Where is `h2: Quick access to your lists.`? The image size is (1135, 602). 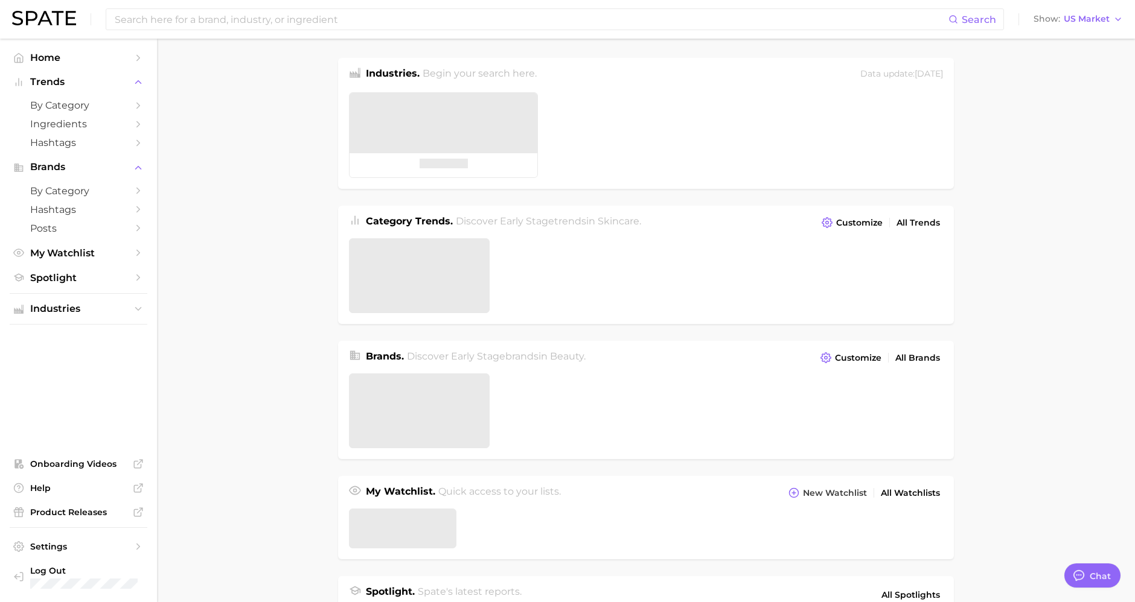
h2: Quick access to your lists. is located at coordinates (500, 493).